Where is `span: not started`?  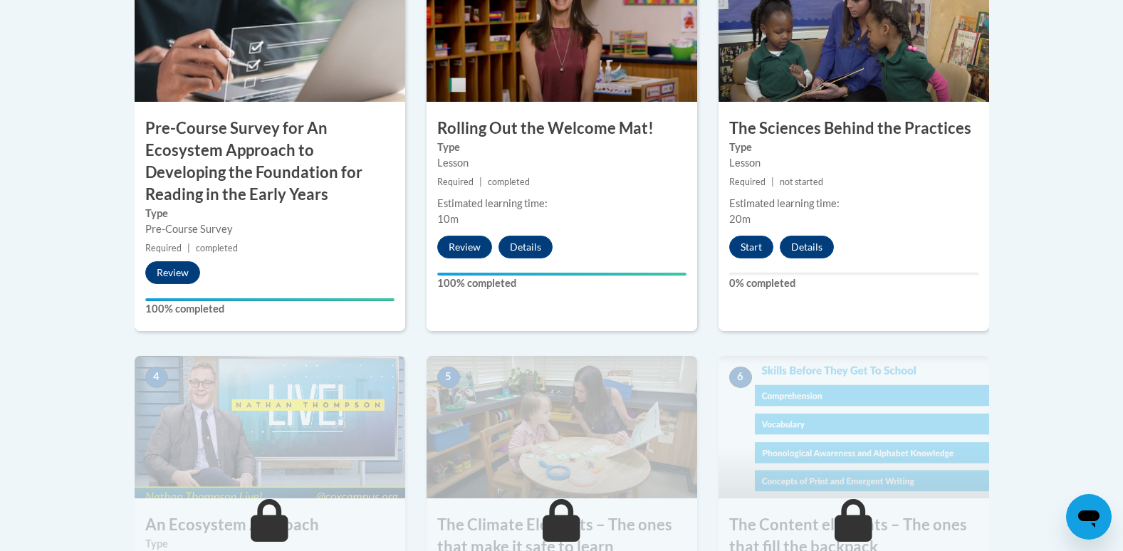 span: not started is located at coordinates (801, 182).